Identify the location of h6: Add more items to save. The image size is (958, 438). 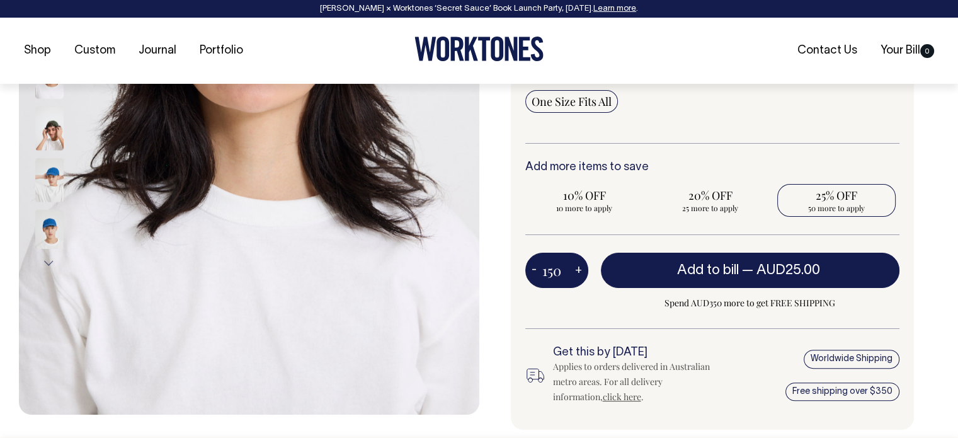
(713, 168).